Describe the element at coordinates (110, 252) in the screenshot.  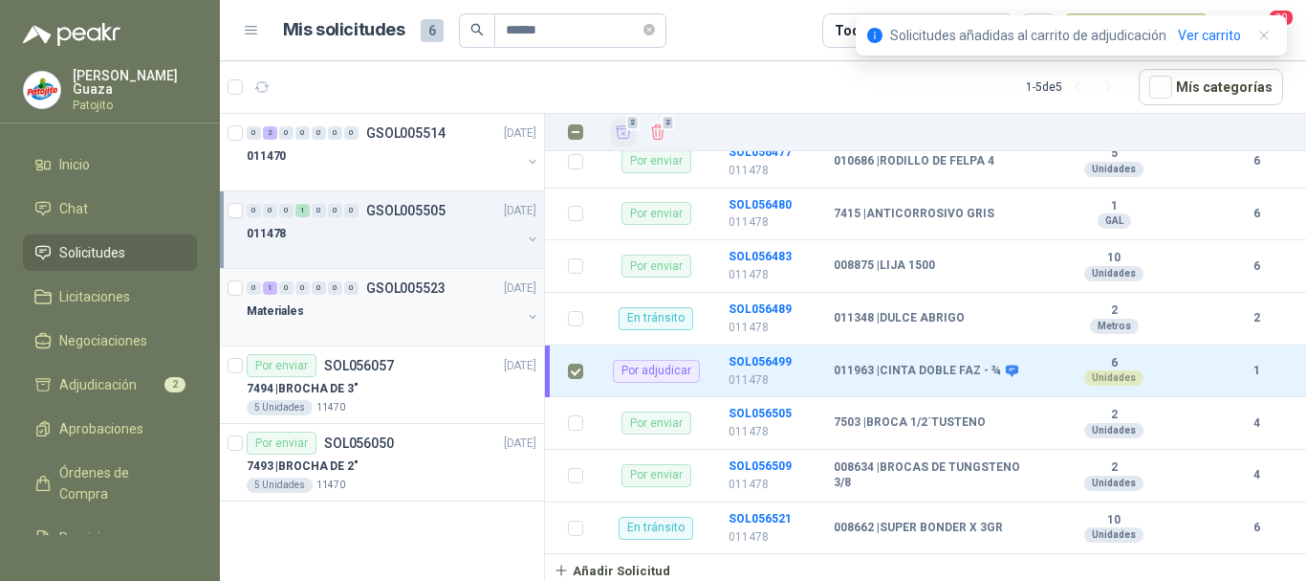
I see `a: Solicitudes` at that location.